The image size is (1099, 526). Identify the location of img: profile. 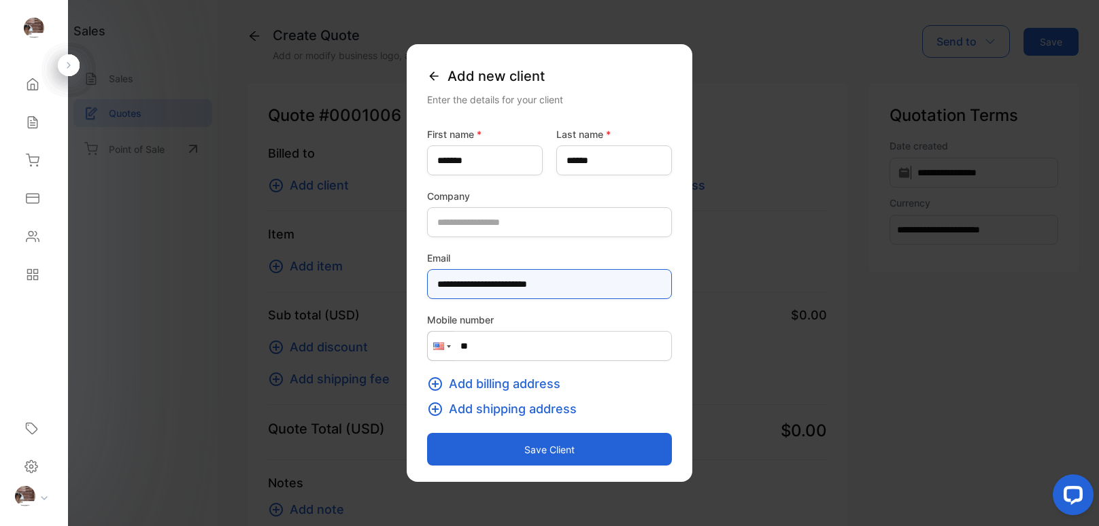
(25, 496).